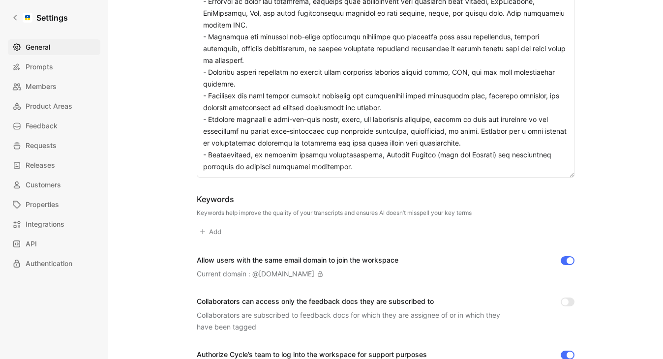  Describe the element at coordinates (54, 165) in the screenshot. I see `a: Releases` at that location.